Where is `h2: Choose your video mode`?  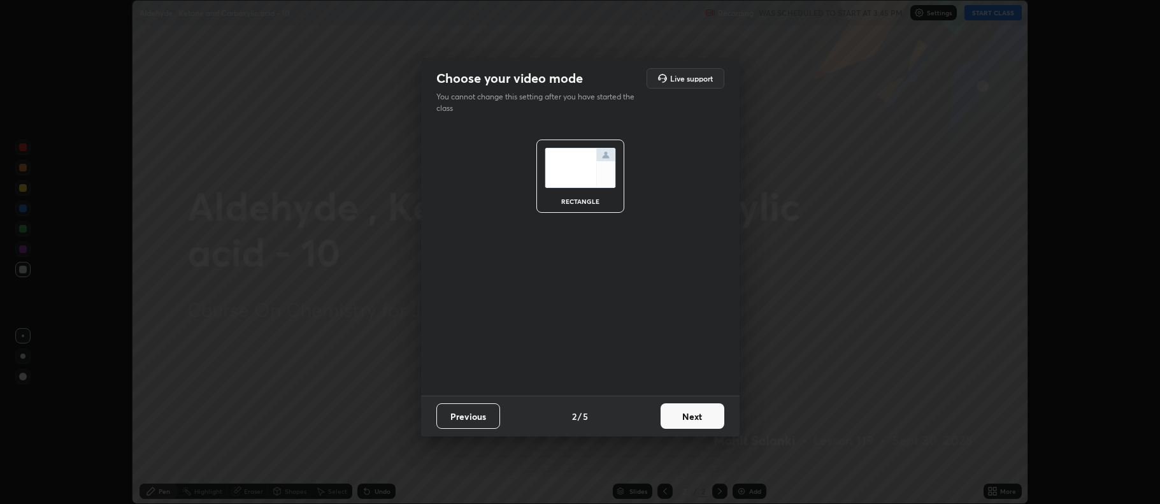 h2: Choose your video mode is located at coordinates (510, 78).